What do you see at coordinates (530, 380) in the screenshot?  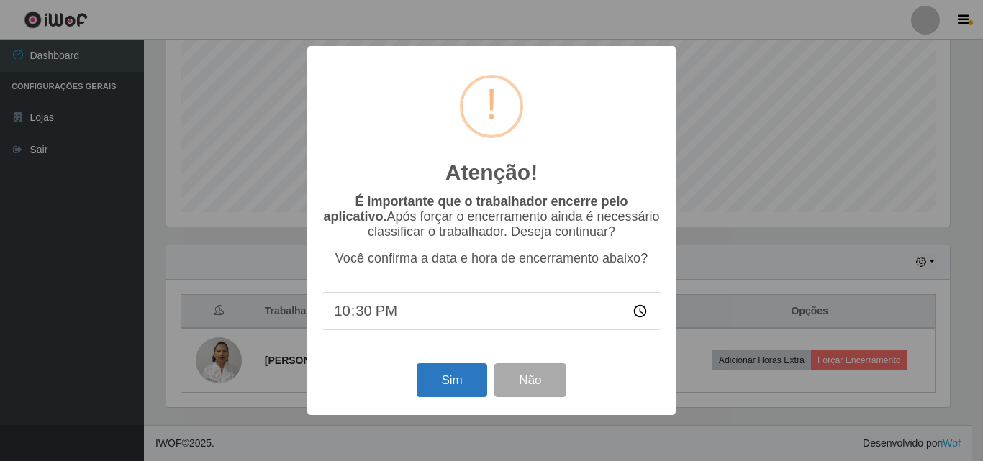 I see `button: Não` at bounding box center [530, 380].